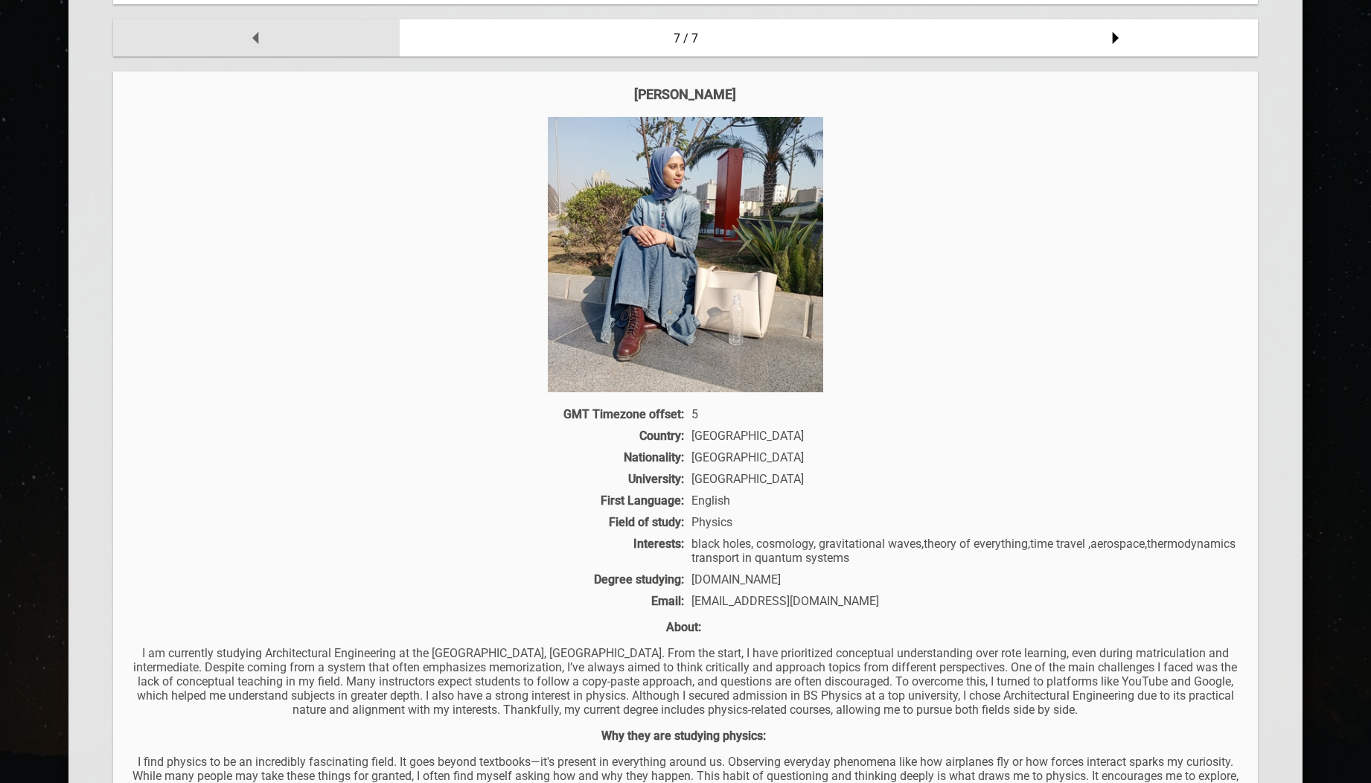 The height and width of the screenshot is (783, 1371). I want to click on p: About:, so click(685, 627).